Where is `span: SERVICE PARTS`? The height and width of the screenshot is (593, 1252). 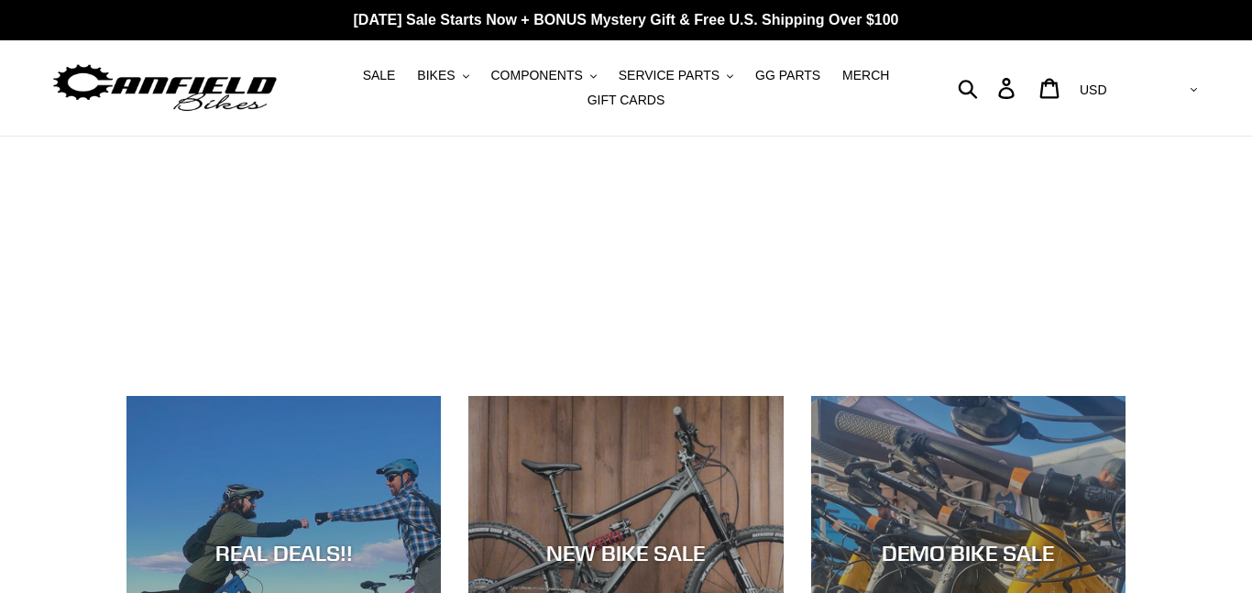 span: SERVICE PARTS is located at coordinates (669, 75).